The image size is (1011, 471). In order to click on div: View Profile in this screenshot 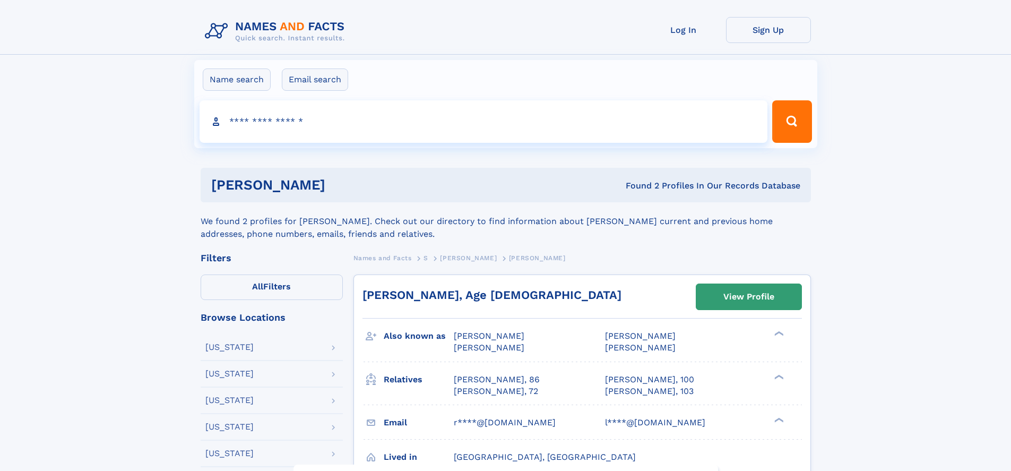, I will do `click(748, 297)`.